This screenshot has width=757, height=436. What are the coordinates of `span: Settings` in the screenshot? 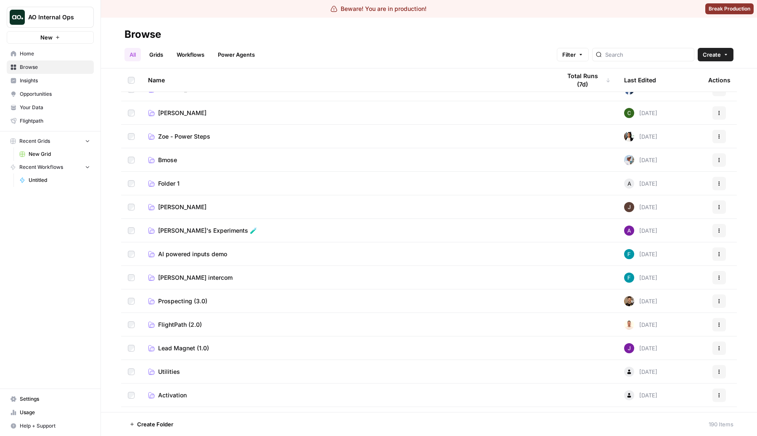 It's located at (55, 399).